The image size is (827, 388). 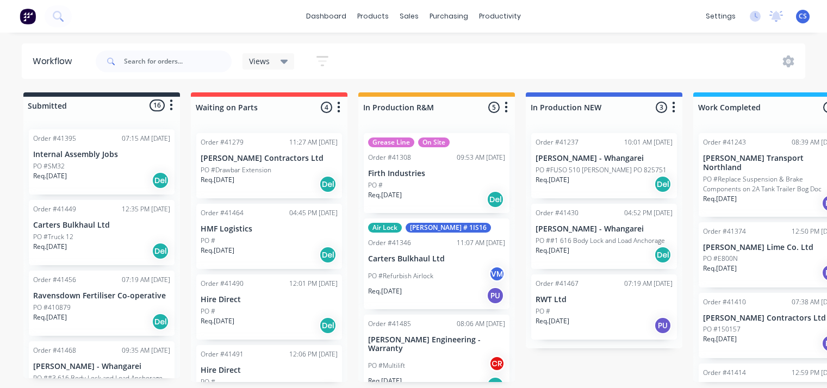 I want to click on div: Order #41243, so click(x=724, y=142).